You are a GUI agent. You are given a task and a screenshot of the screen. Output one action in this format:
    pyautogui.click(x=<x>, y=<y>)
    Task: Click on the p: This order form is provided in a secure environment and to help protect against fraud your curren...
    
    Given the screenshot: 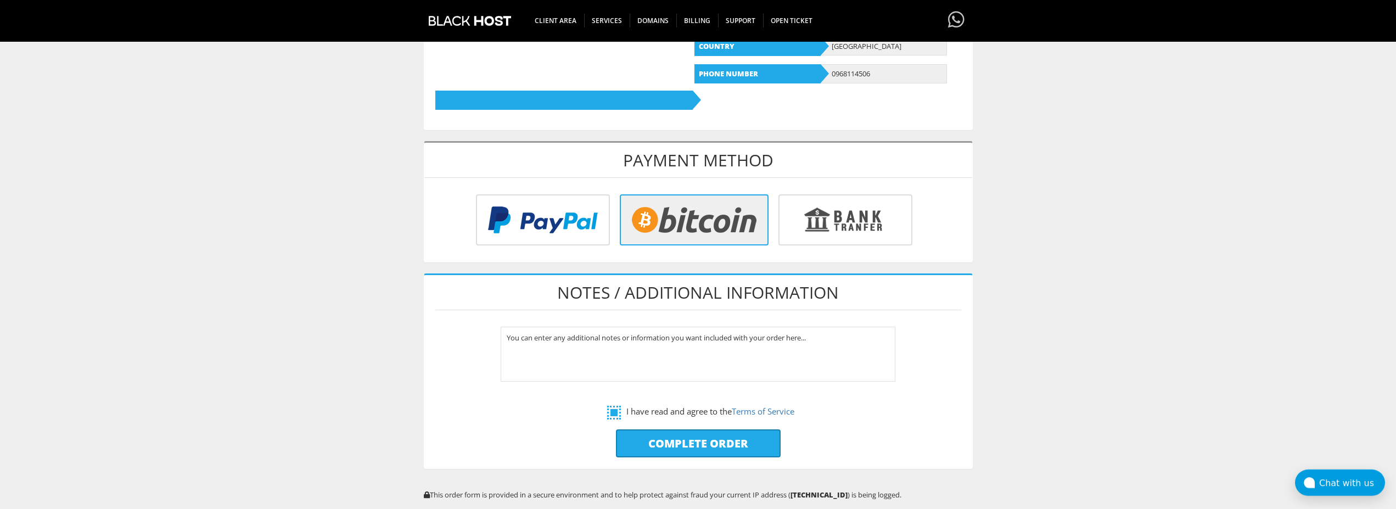 What is the action you would take?
    pyautogui.click(x=698, y=495)
    